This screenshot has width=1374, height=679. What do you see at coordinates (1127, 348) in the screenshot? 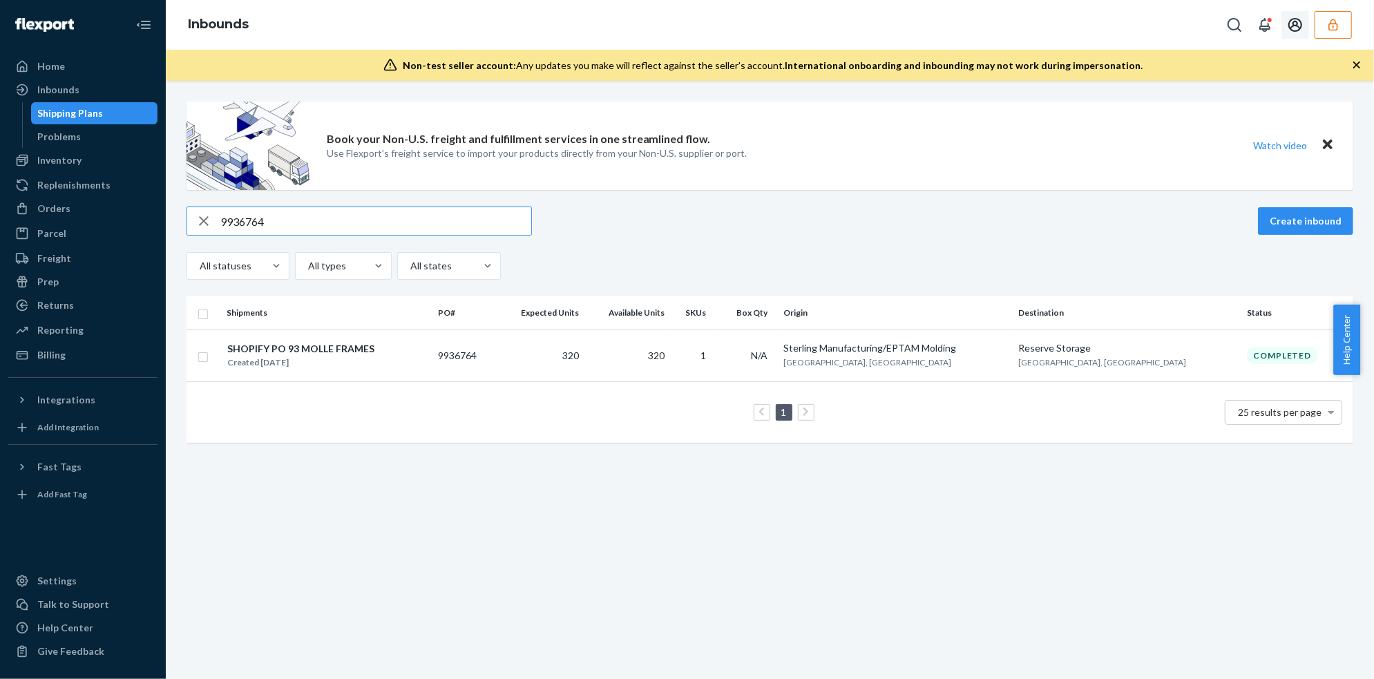
I see `div: Reserve Storage` at bounding box center [1127, 348].